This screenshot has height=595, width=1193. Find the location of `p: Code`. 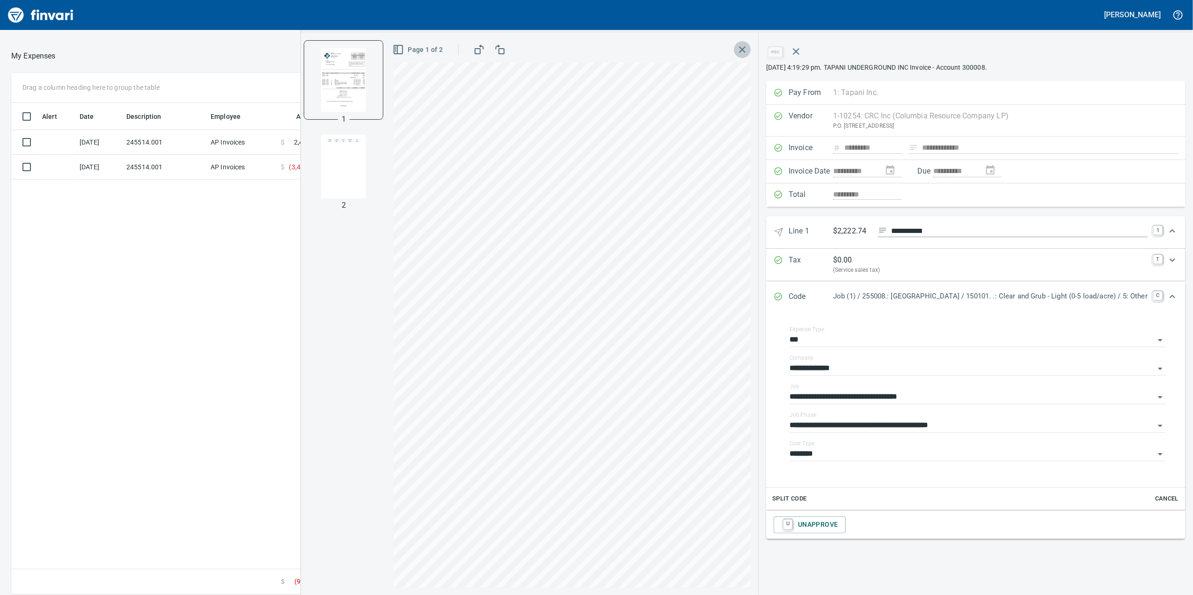

p: Code is located at coordinates (811, 297).